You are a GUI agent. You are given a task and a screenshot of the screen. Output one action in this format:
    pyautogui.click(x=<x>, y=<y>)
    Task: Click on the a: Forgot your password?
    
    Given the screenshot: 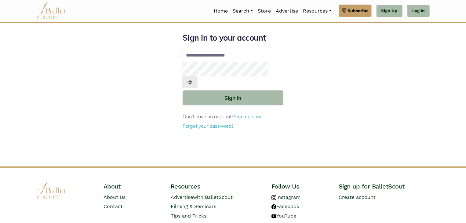 What is the action you would take?
    pyautogui.click(x=208, y=126)
    